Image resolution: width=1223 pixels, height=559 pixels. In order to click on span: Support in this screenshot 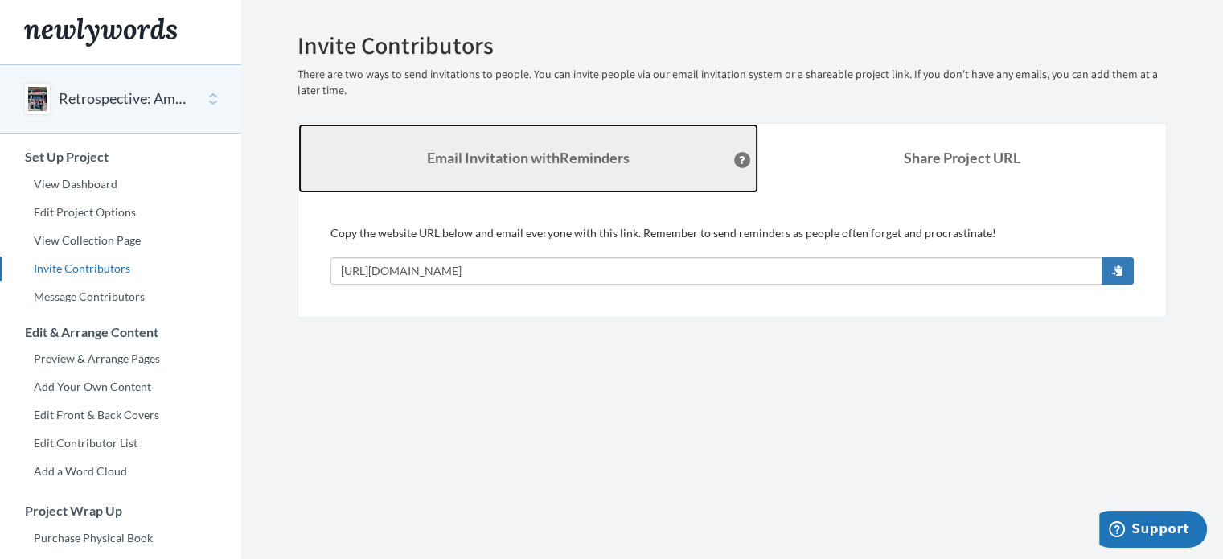, I will do `click(61, 18)`.